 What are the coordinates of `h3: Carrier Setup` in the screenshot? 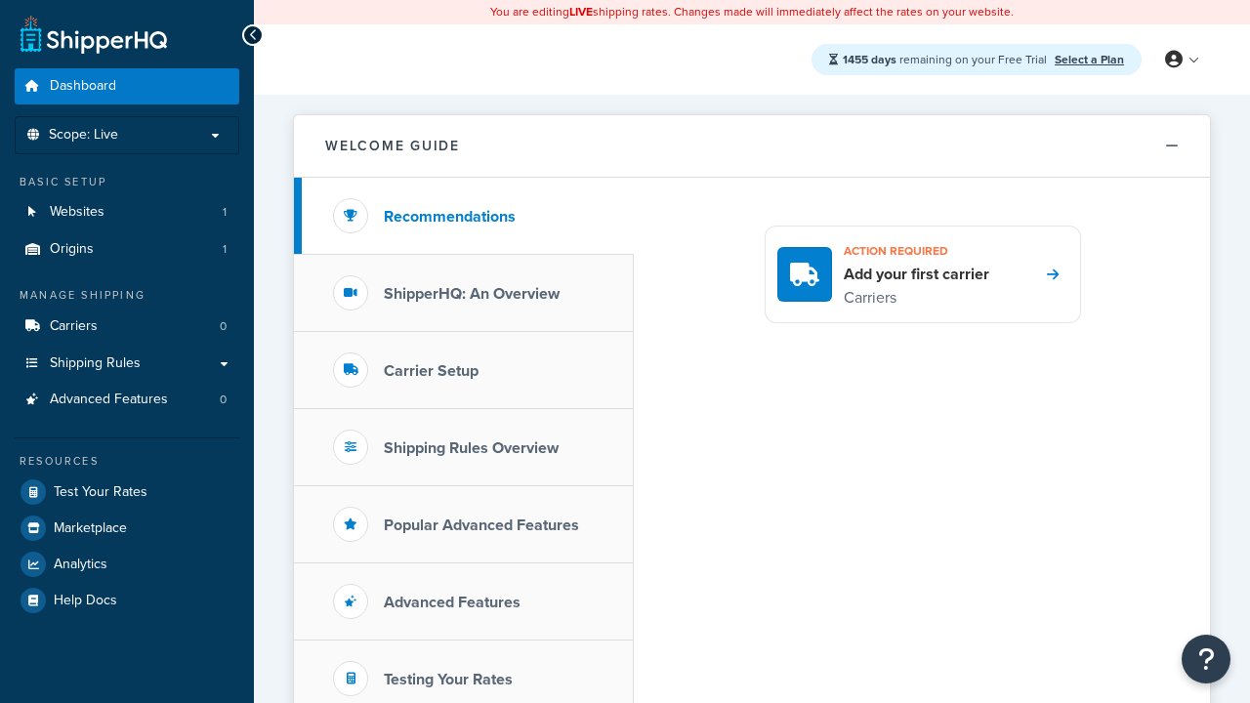 It's located at (431, 371).